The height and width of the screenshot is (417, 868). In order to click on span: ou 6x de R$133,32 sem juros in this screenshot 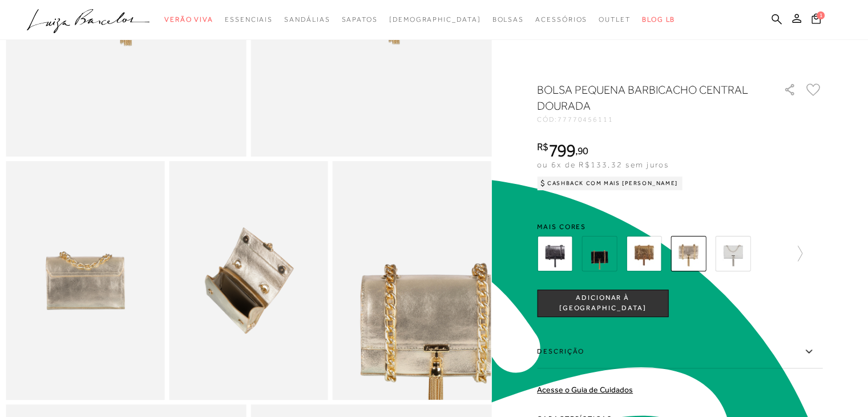, I will do `click(603, 164)`.